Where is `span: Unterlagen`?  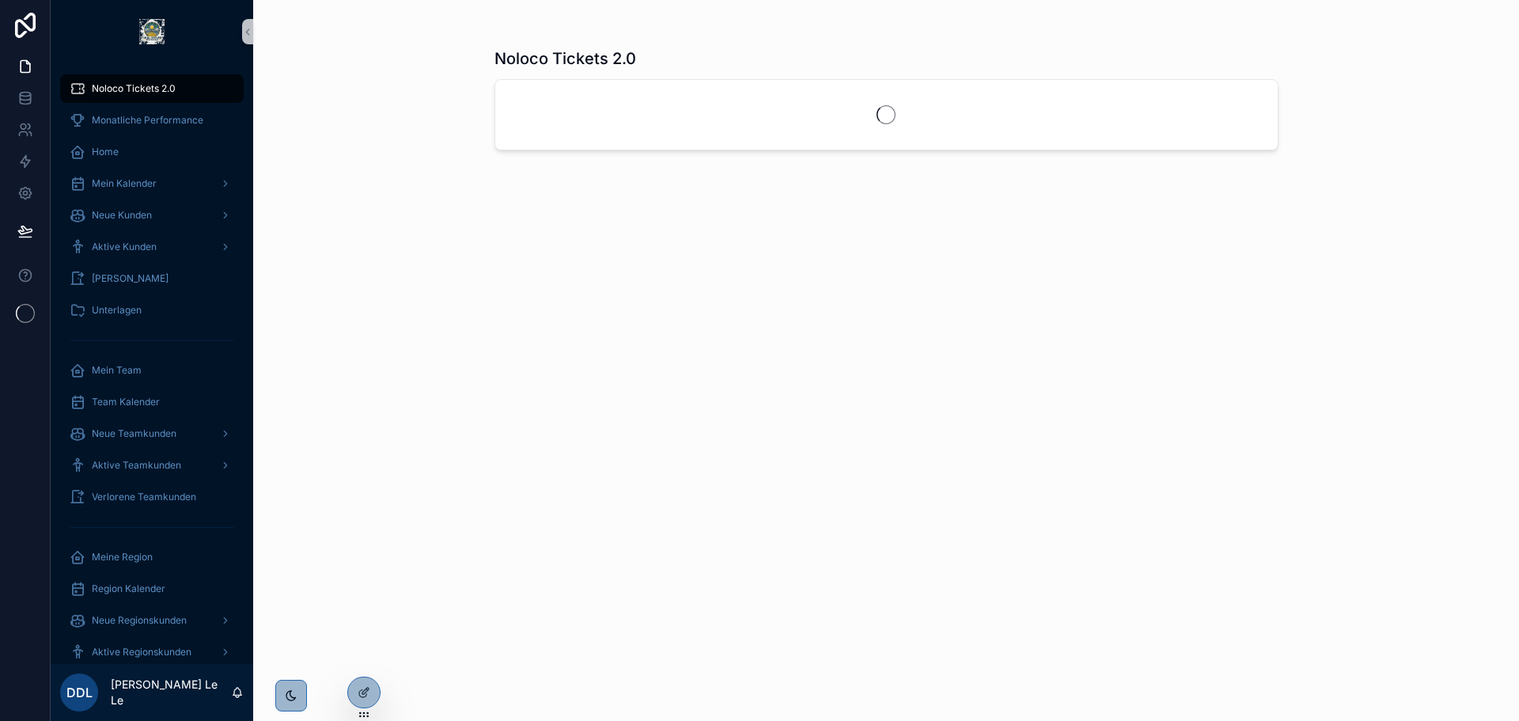
span: Unterlagen is located at coordinates (116, 310).